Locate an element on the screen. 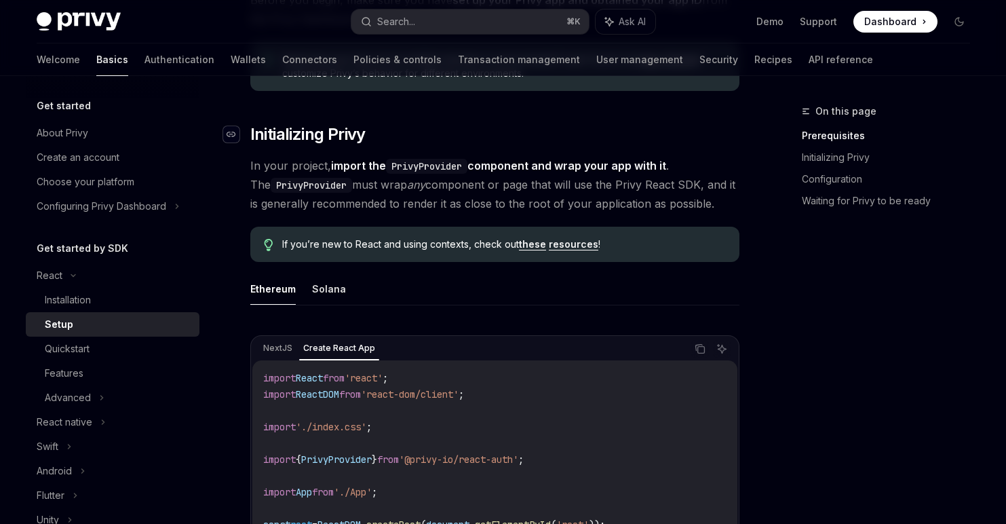 The width and height of the screenshot is (1006, 524). button: Copy the contents from the code block is located at coordinates (700, 349).